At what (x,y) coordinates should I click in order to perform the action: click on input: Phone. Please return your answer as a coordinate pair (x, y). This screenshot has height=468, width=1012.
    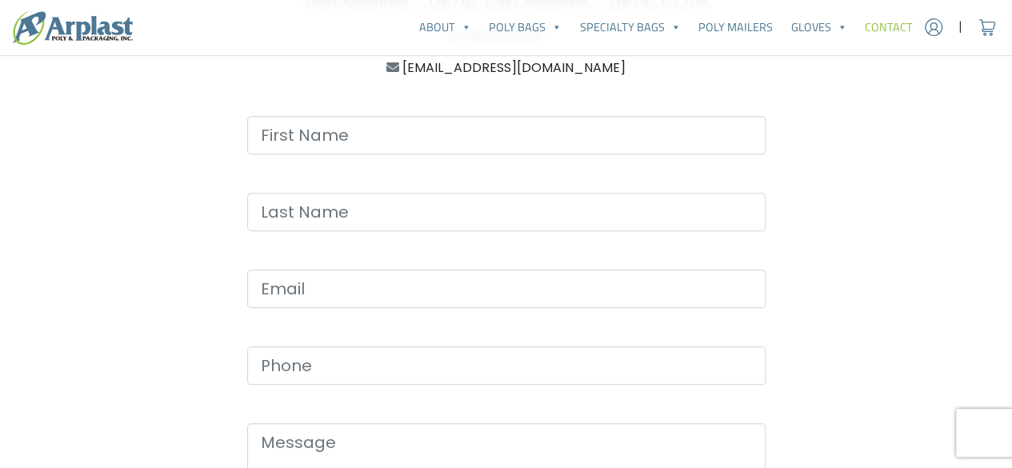
    Looking at the image, I should click on (506, 366).